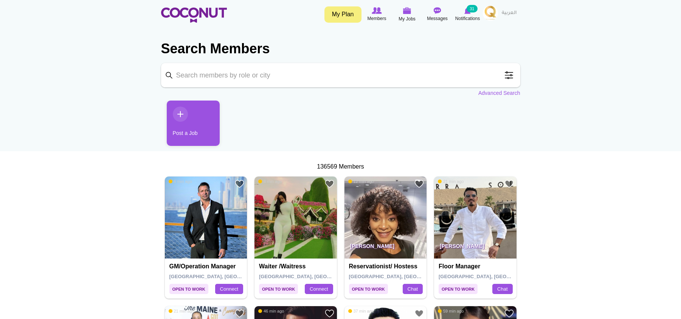 The height and width of the screenshot is (319, 681). Describe the element at coordinates (361, 181) in the screenshot. I see `span: 12 min ago` at that location.